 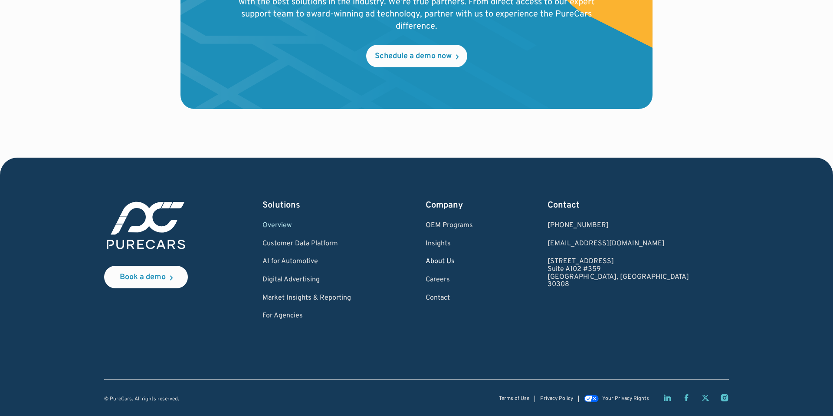 I want to click on a: Book a demo, so click(x=146, y=277).